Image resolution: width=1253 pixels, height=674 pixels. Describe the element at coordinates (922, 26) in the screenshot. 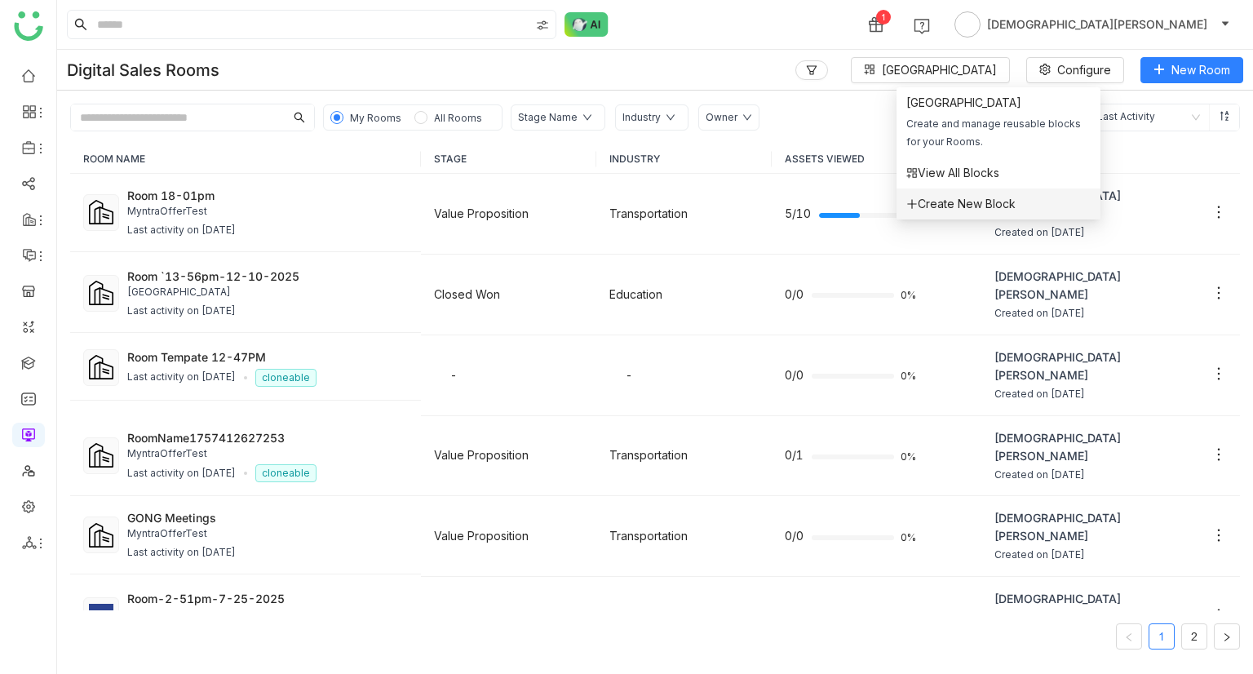

I see `img: help.svg` at that location.